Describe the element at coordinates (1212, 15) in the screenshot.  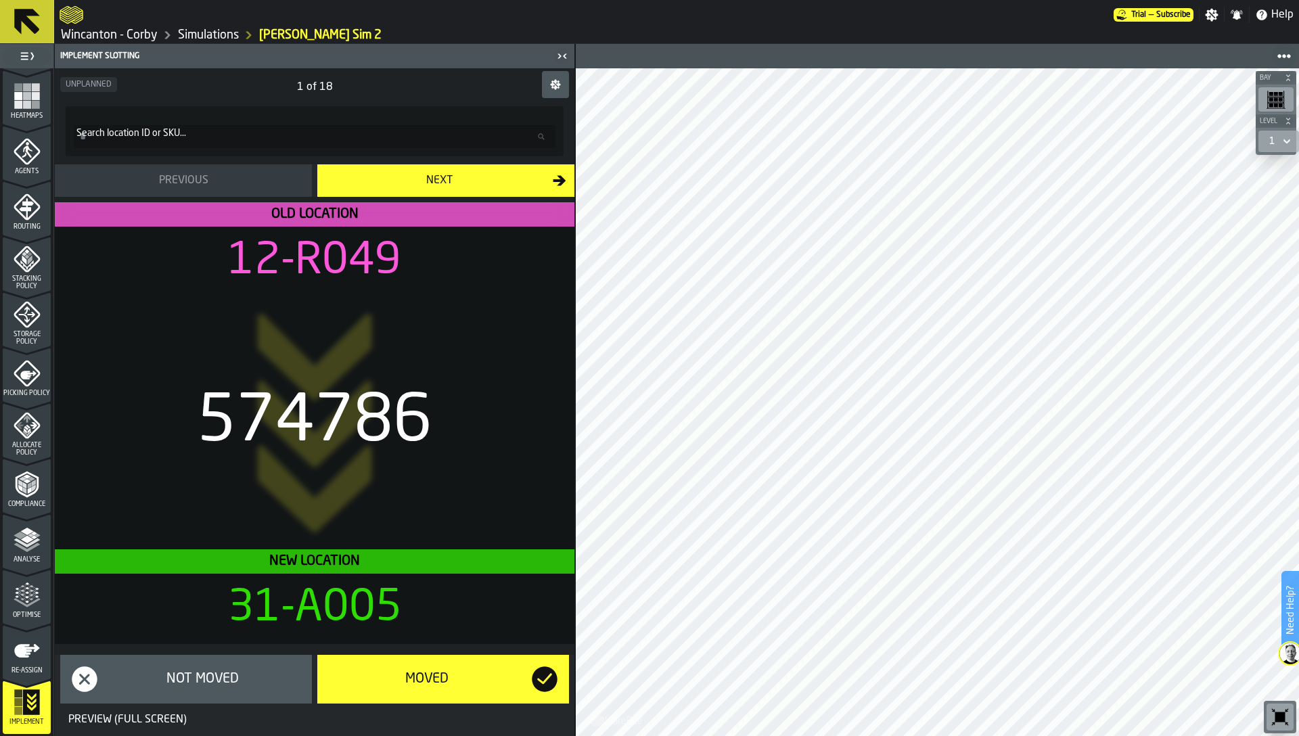
I see `label: button-toggle-Settings` at that location.